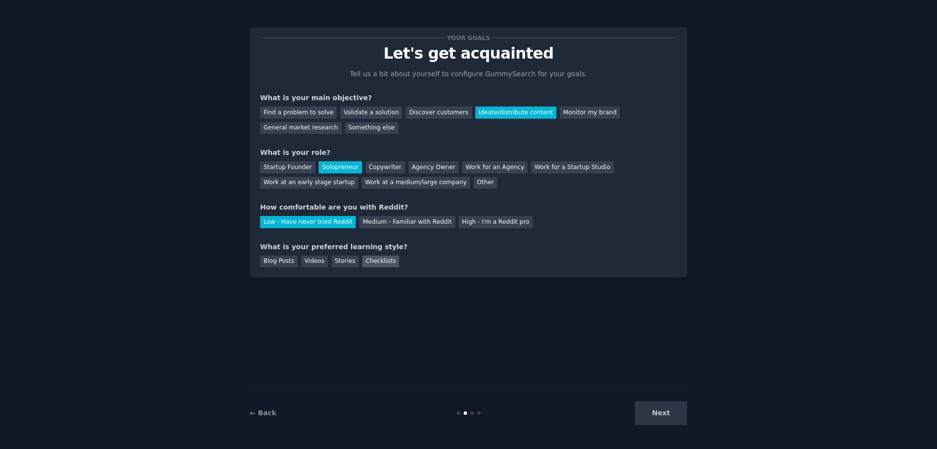  I want to click on div: Find a problem to solve, so click(298, 112).